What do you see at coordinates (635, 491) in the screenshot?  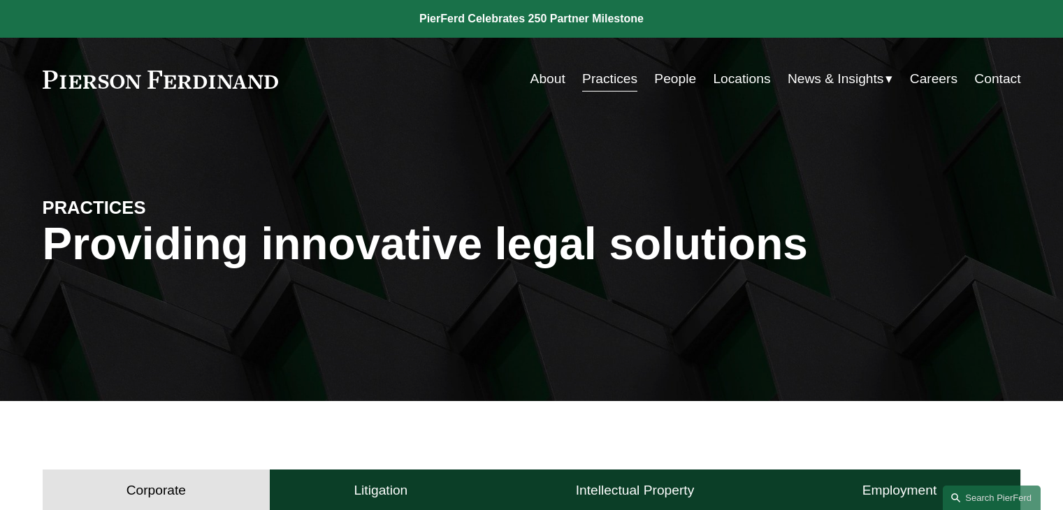 I see `h4: Intellectual Property` at bounding box center [635, 491].